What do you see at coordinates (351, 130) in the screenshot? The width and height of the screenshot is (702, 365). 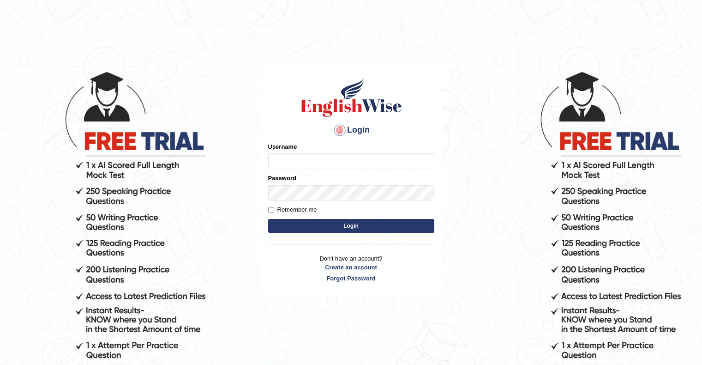 I see `h4: Login` at bounding box center [351, 130].